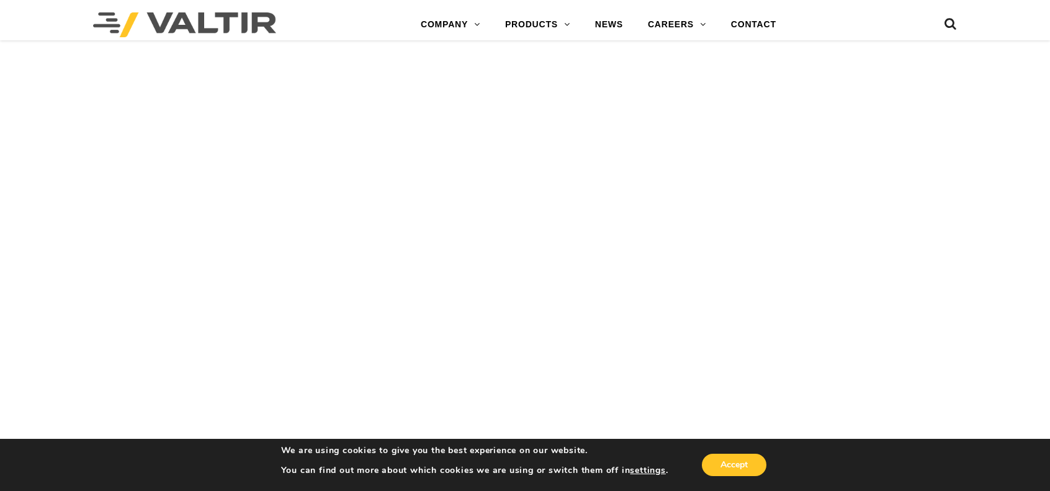  What do you see at coordinates (609, 25) in the screenshot?
I see `a: NEWS` at bounding box center [609, 25].